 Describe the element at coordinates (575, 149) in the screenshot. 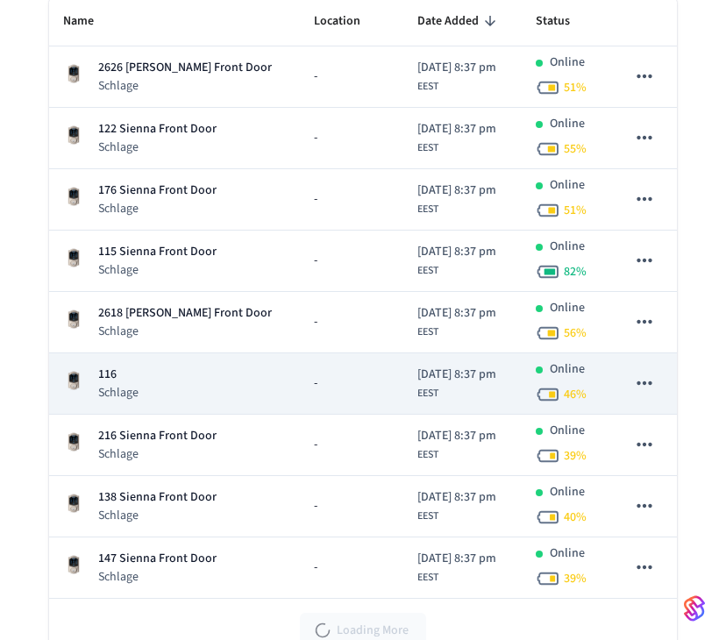

I see `span: 55 %` at that location.